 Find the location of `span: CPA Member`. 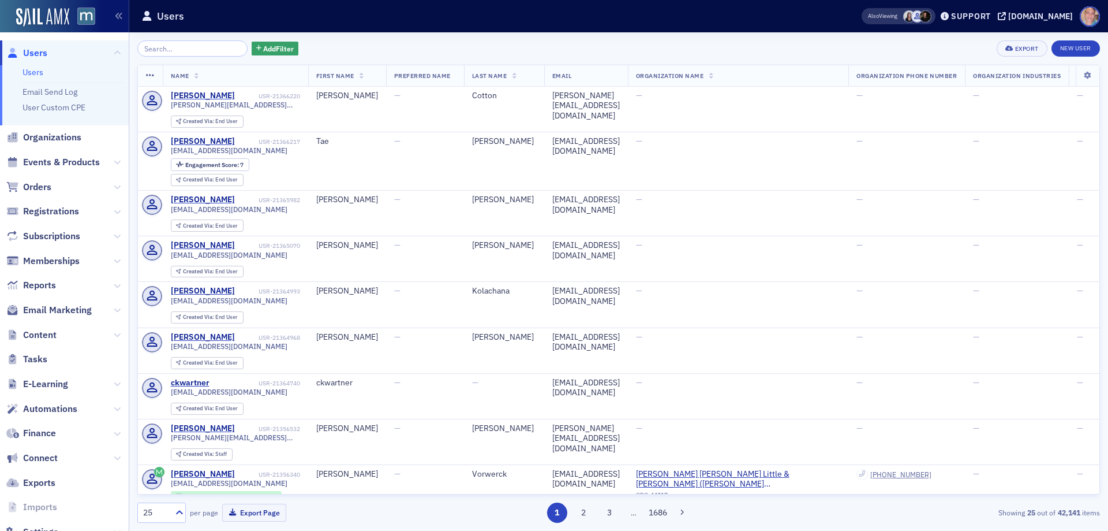

span: CPA Member is located at coordinates (259, 496).